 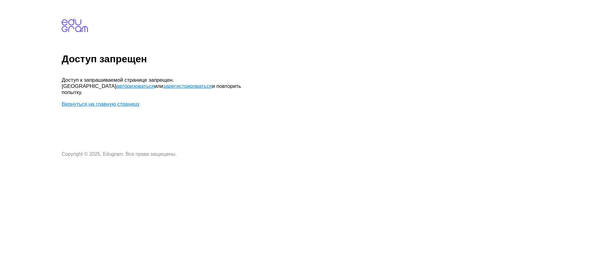 What do you see at coordinates (135, 86) in the screenshot?
I see `a: авторизоваться` at bounding box center [135, 86].